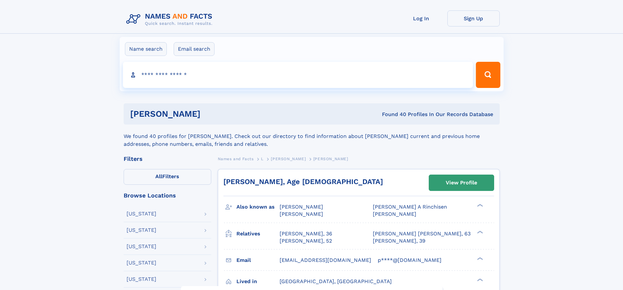 This screenshot has width=623, height=290. I want to click on div: View Profile, so click(462, 183).